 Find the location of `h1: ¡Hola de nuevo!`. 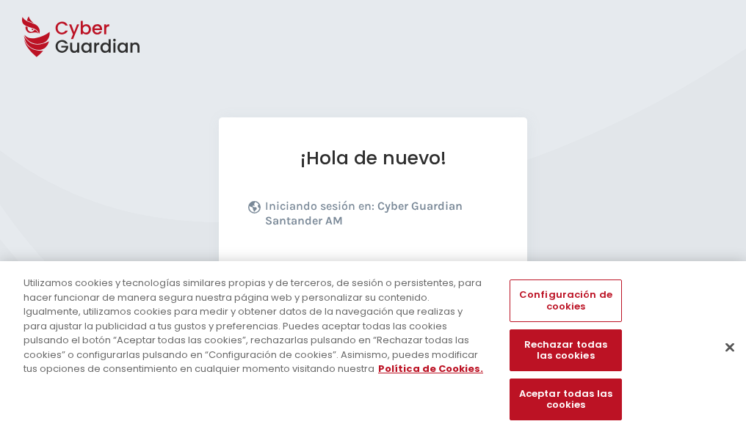

h1: ¡Hola de nuevo! is located at coordinates (373, 158).